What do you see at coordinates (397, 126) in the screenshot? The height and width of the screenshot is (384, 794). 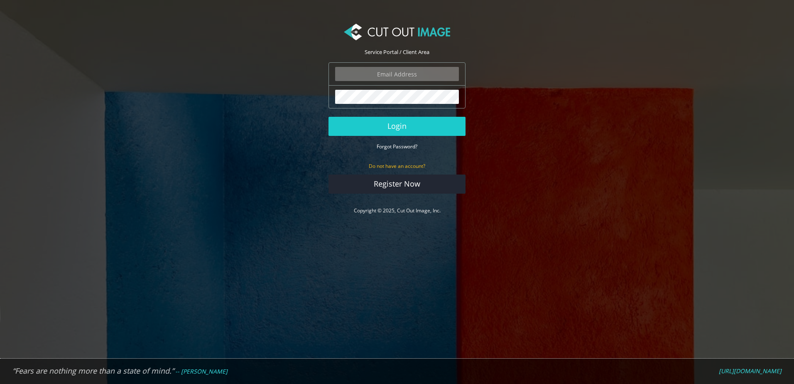 I see `button: Login` at bounding box center [397, 126].